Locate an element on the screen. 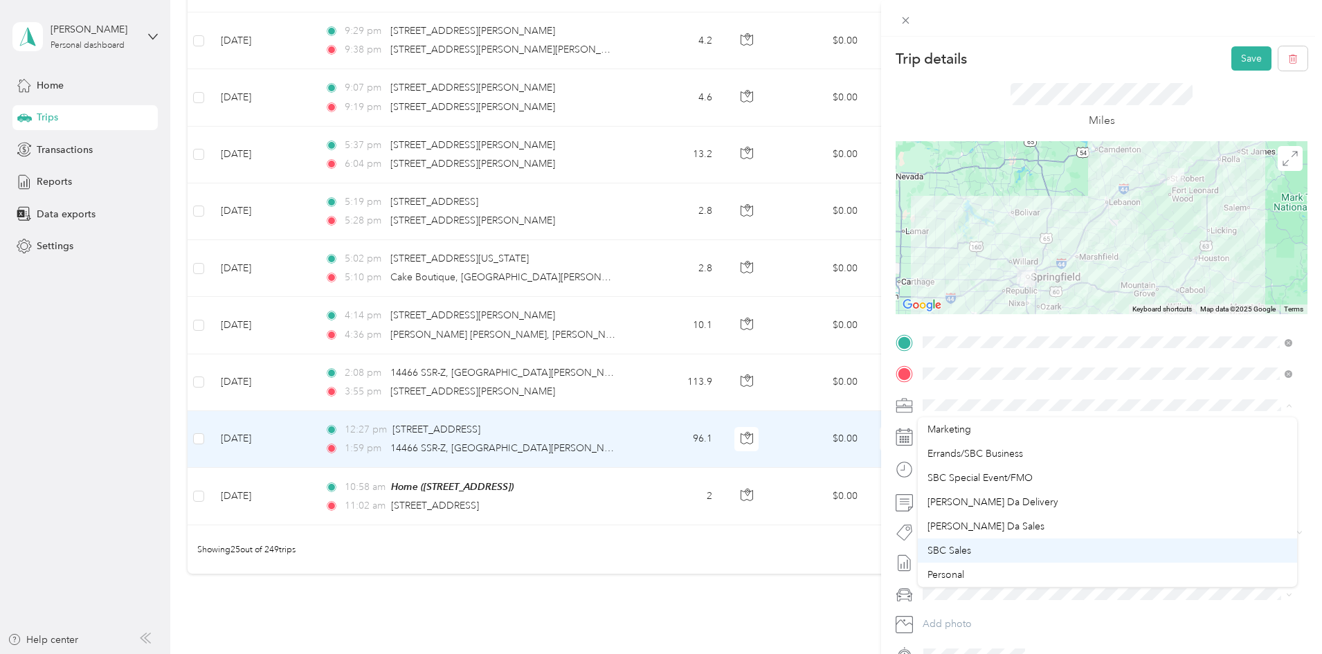  span: SBC Sales is located at coordinates (949, 550).